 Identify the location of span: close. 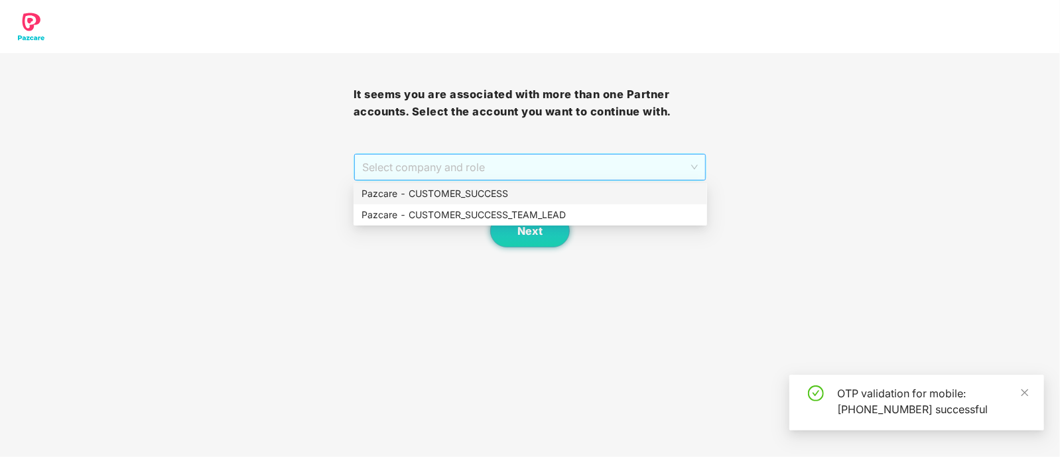
(1025, 393).